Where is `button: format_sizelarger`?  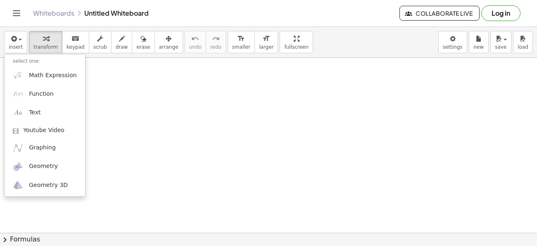 button: format_sizelarger is located at coordinates (266, 42).